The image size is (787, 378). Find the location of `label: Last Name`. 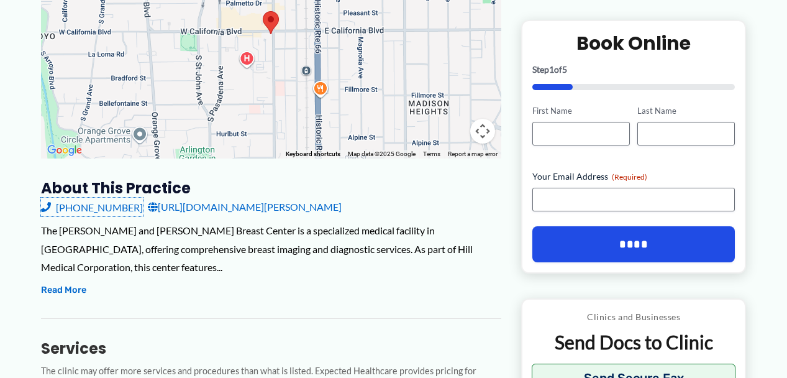

label: Last Name is located at coordinates (686, 111).